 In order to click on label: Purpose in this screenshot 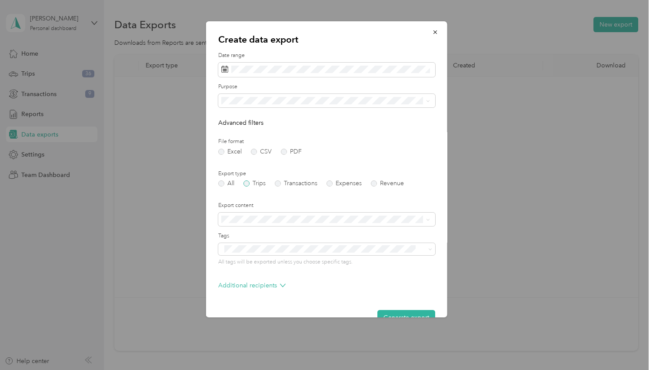, I will do `click(326, 87)`.